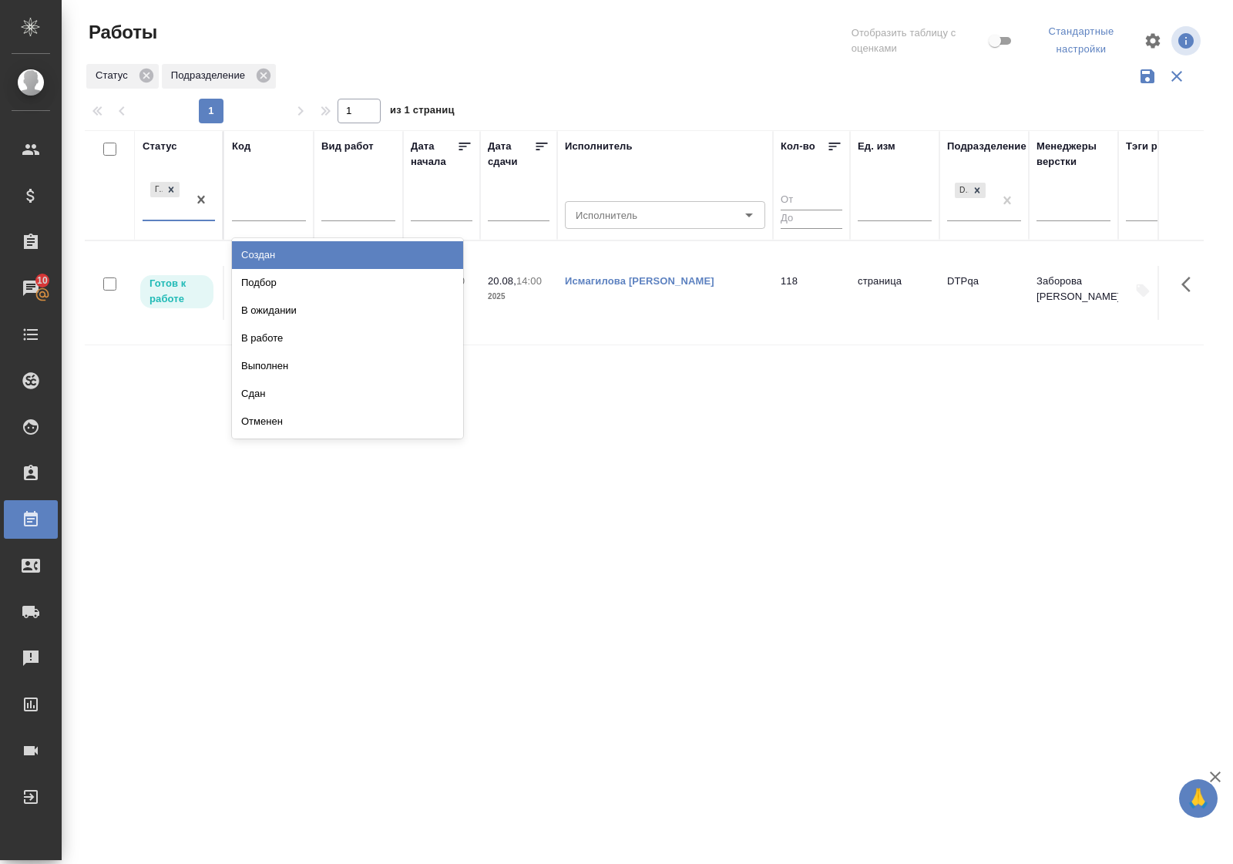 The image size is (1233, 864). I want to click on span: 10, so click(42, 281).